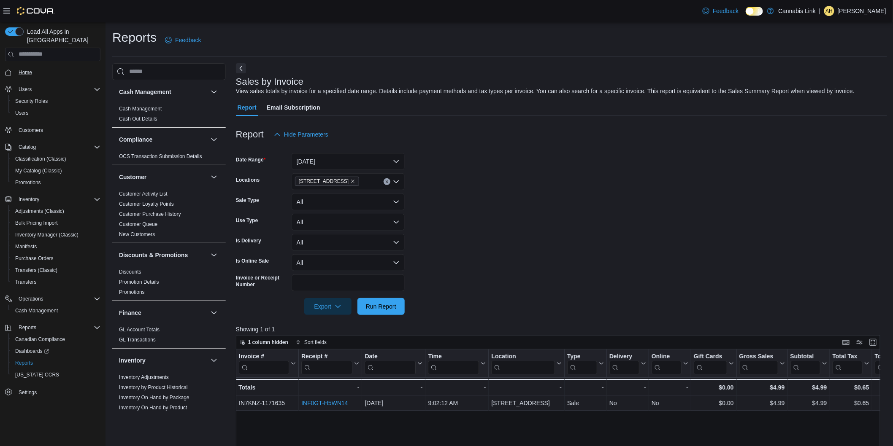 This screenshot has width=893, height=446. What do you see at coordinates (56, 183) in the screenshot?
I see `span: Promotions` at bounding box center [56, 183].